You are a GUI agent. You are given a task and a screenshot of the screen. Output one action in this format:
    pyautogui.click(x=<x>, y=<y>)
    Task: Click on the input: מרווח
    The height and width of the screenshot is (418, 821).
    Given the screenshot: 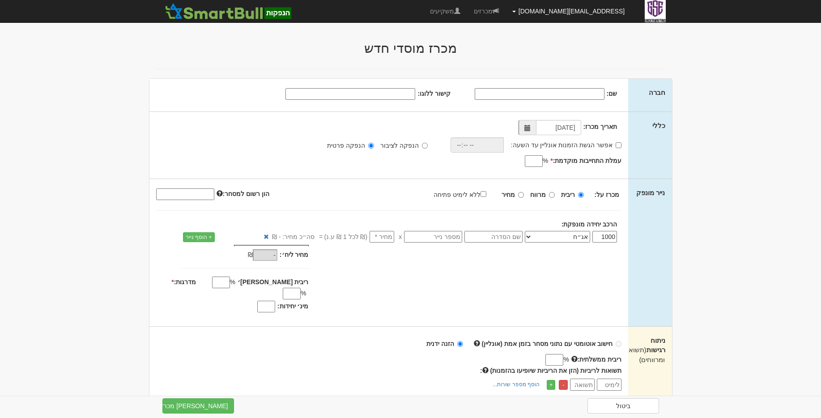 What is the action you would take?
    pyautogui.click(x=552, y=195)
    